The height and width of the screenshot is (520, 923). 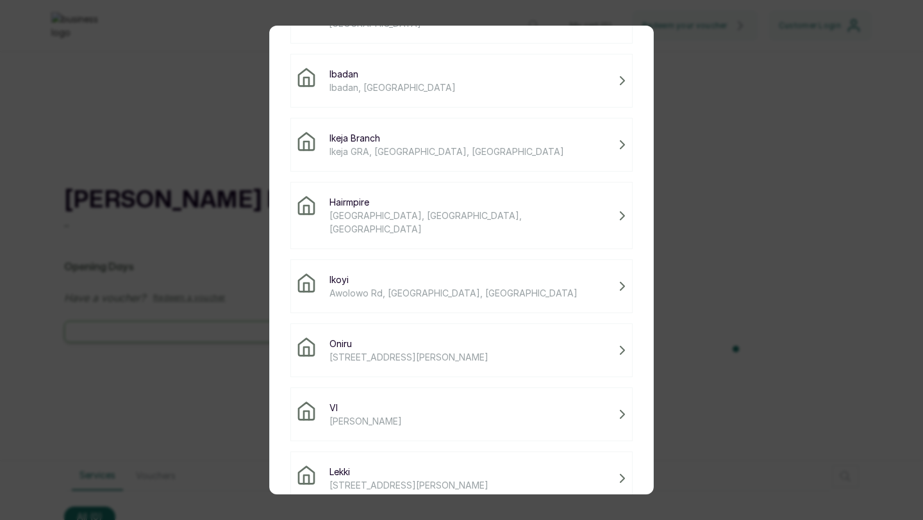 What do you see at coordinates (471, 202) in the screenshot?
I see `span: Hairmpire` at bounding box center [471, 202].